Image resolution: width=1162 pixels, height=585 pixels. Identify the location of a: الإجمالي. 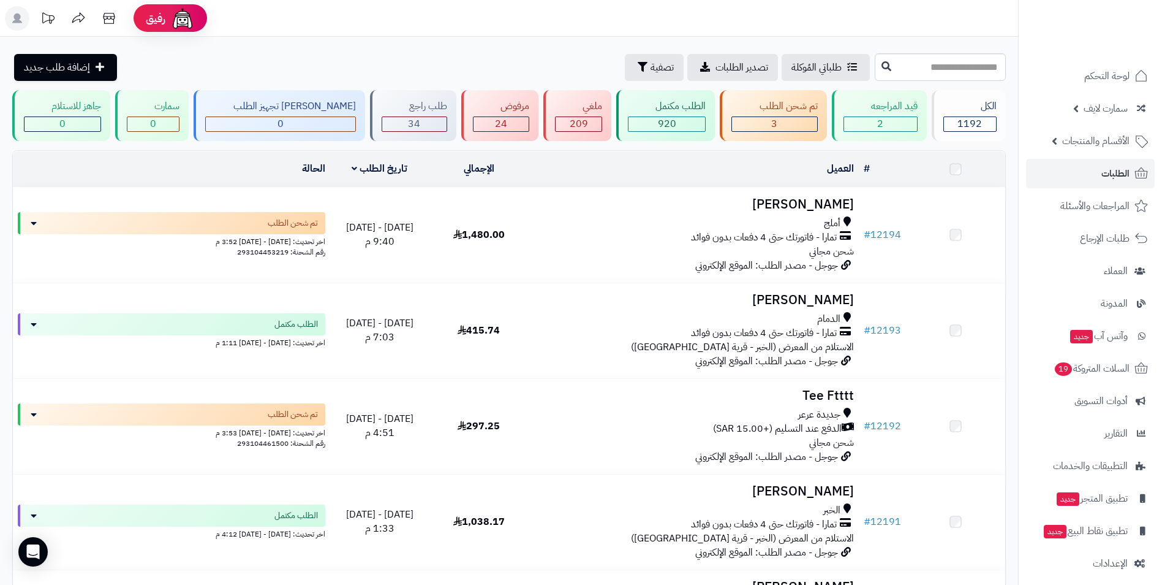
(479, 169).